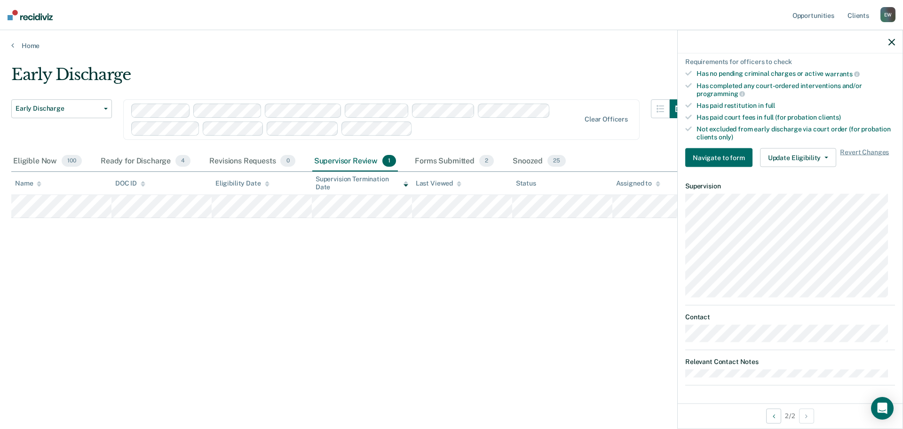 The image size is (903, 429). Describe the element at coordinates (770, 105) in the screenshot. I see `span: full` at that location.